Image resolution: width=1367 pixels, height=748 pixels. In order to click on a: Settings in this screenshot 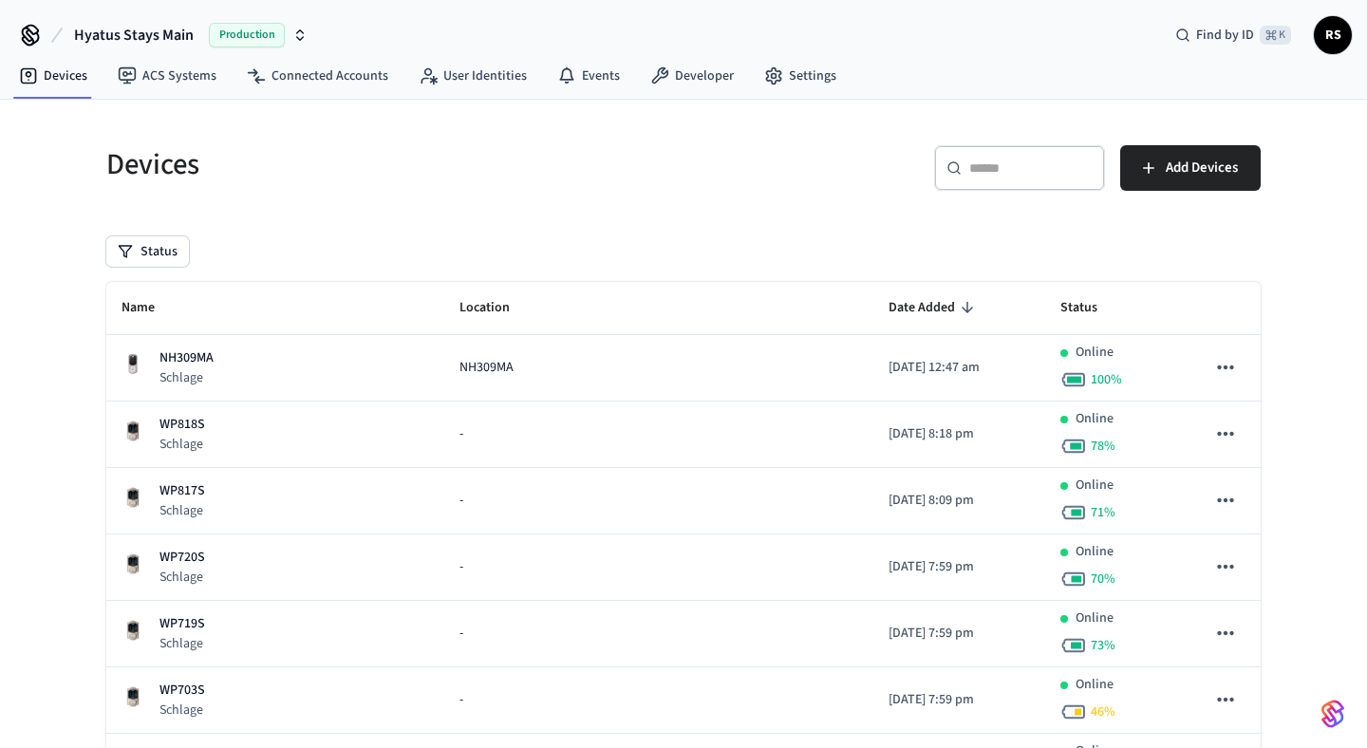, I will do `click(800, 76)`.